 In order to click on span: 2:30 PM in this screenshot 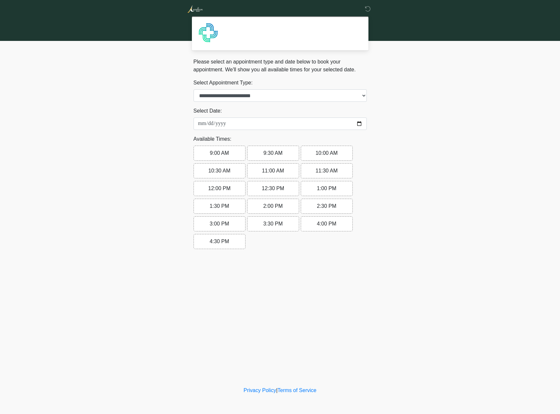, I will do `click(327, 206)`.